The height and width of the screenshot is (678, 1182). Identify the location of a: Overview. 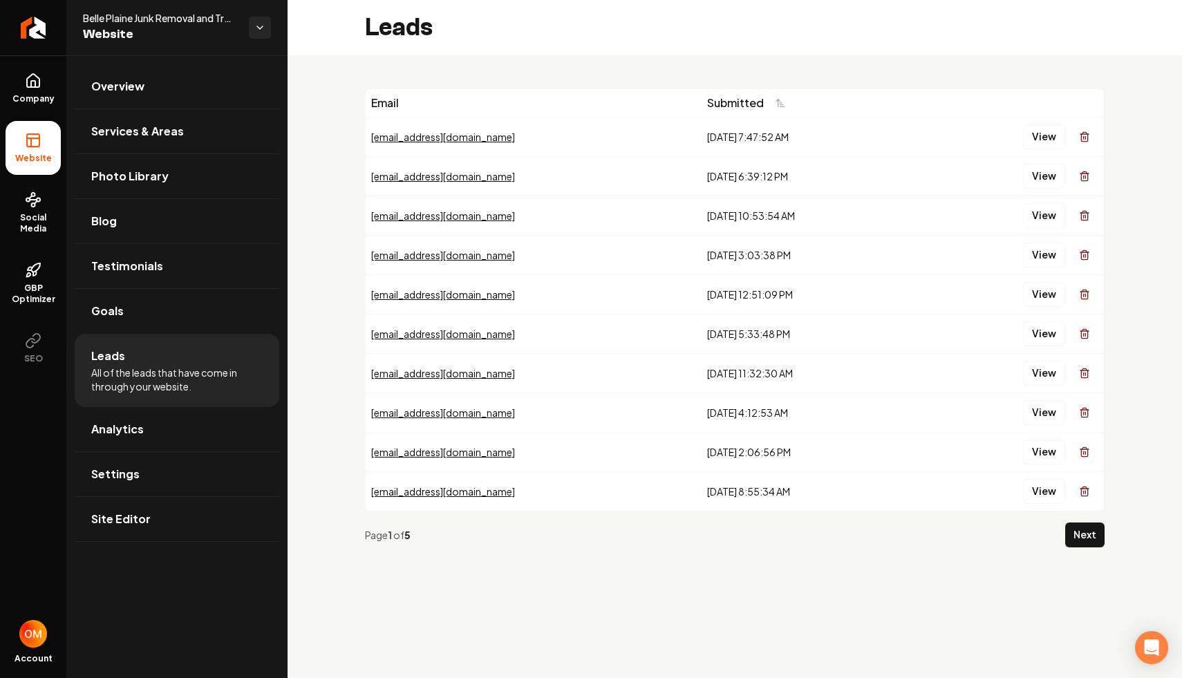
(177, 86).